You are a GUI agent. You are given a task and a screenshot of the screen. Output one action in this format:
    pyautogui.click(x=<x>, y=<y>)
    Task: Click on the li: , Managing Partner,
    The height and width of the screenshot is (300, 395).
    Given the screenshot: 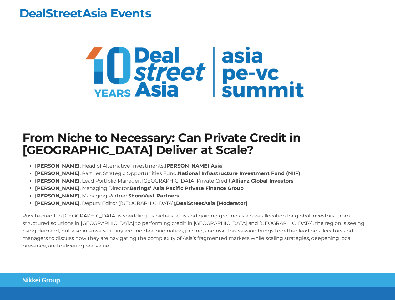 What is the action you would take?
    pyautogui.click(x=204, y=196)
    